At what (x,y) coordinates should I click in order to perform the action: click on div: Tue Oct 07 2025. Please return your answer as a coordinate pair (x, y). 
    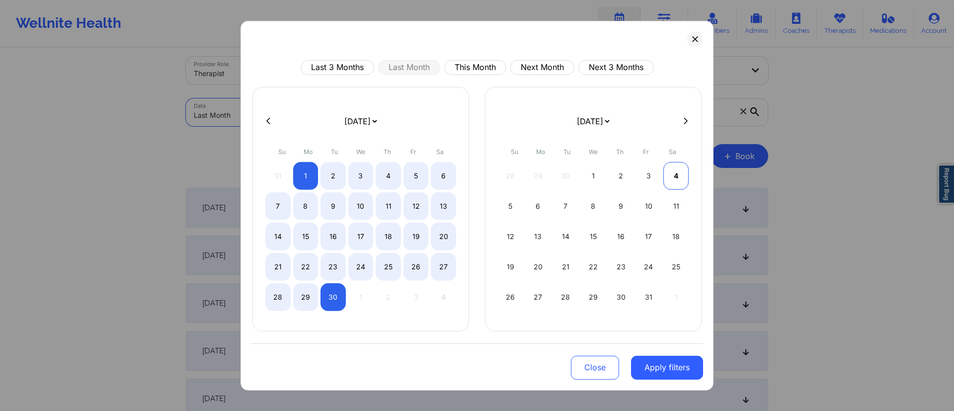
    Looking at the image, I should click on (565, 206).